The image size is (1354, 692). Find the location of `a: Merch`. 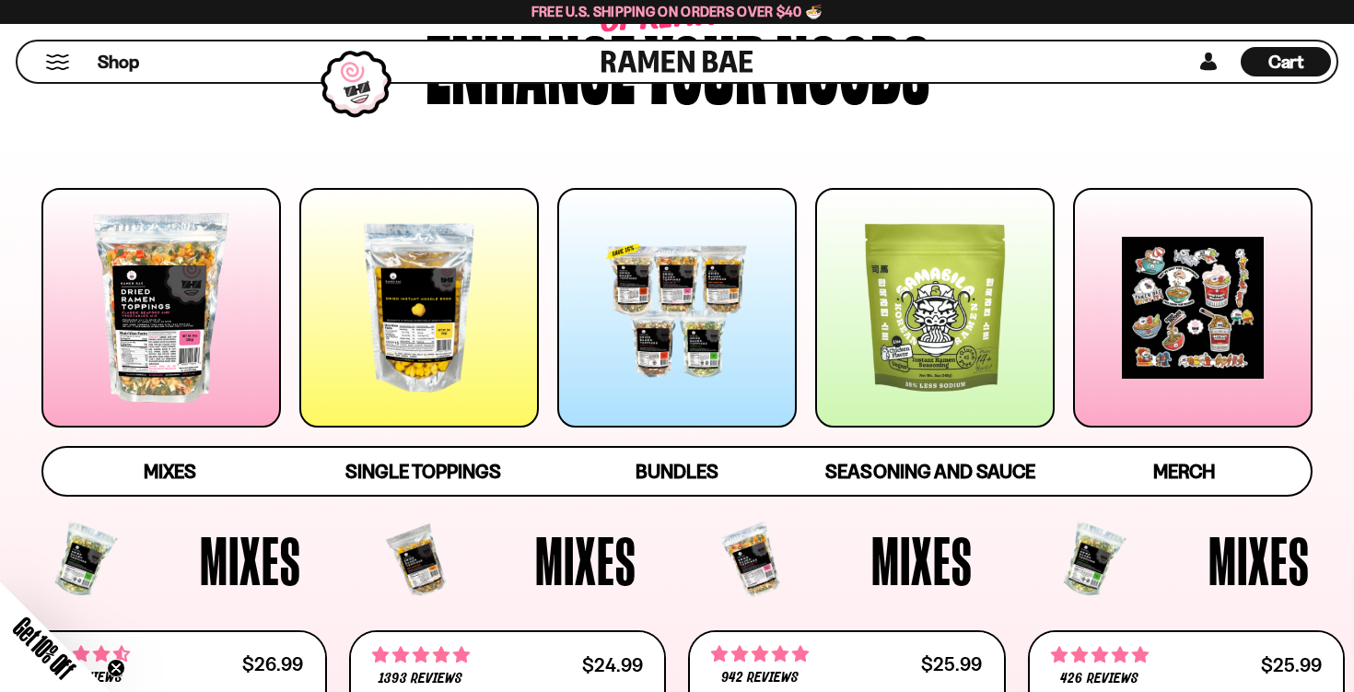

a: Merch is located at coordinates (1184, 471).